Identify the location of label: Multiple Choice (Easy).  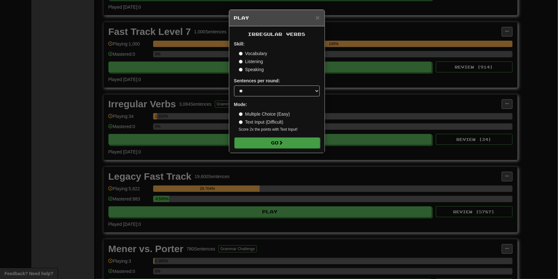
(265, 114).